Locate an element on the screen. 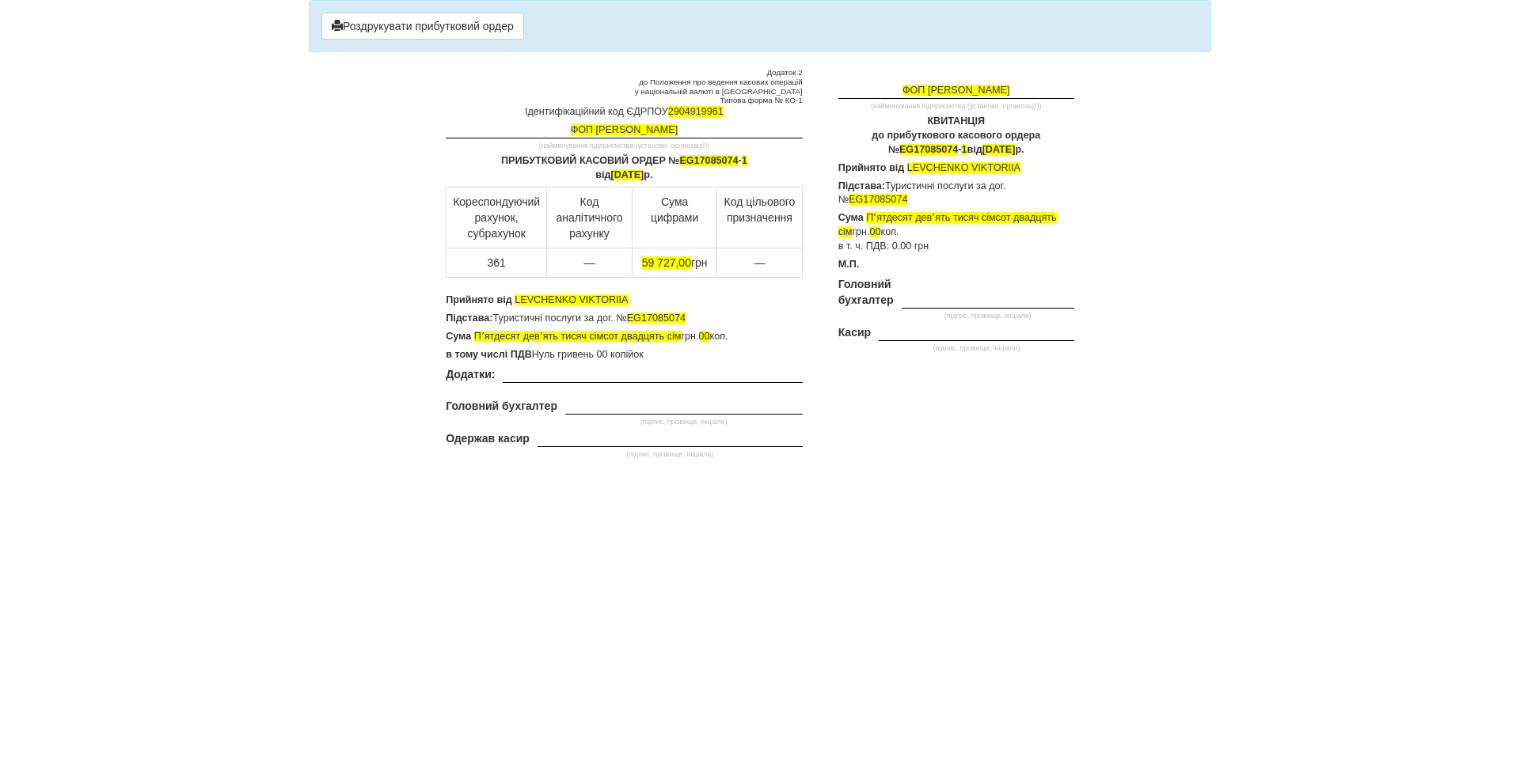  p: Нуль гривень 00 копійок is located at coordinates (624, 356).